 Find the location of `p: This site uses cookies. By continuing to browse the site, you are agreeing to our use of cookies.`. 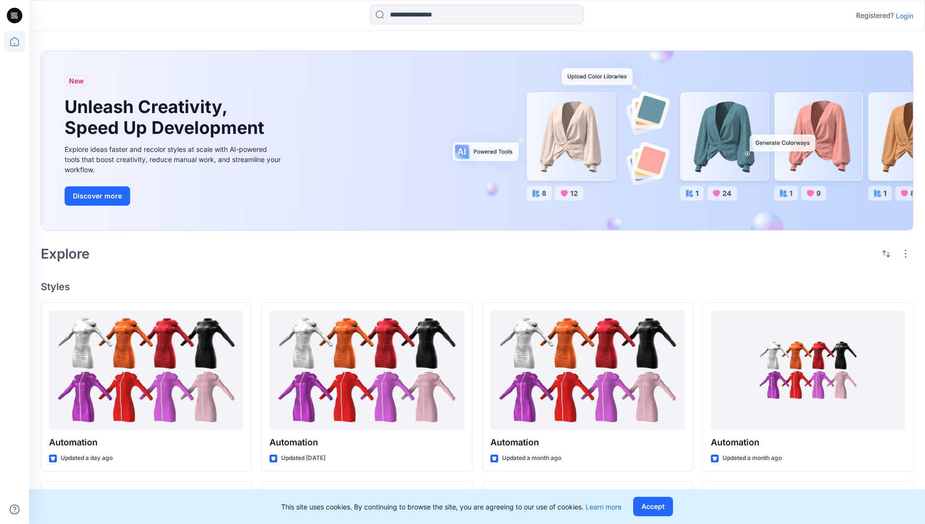

p: This site uses cookies. By continuing to browse the site, you are agreeing to our use of cookies. is located at coordinates (451, 507).